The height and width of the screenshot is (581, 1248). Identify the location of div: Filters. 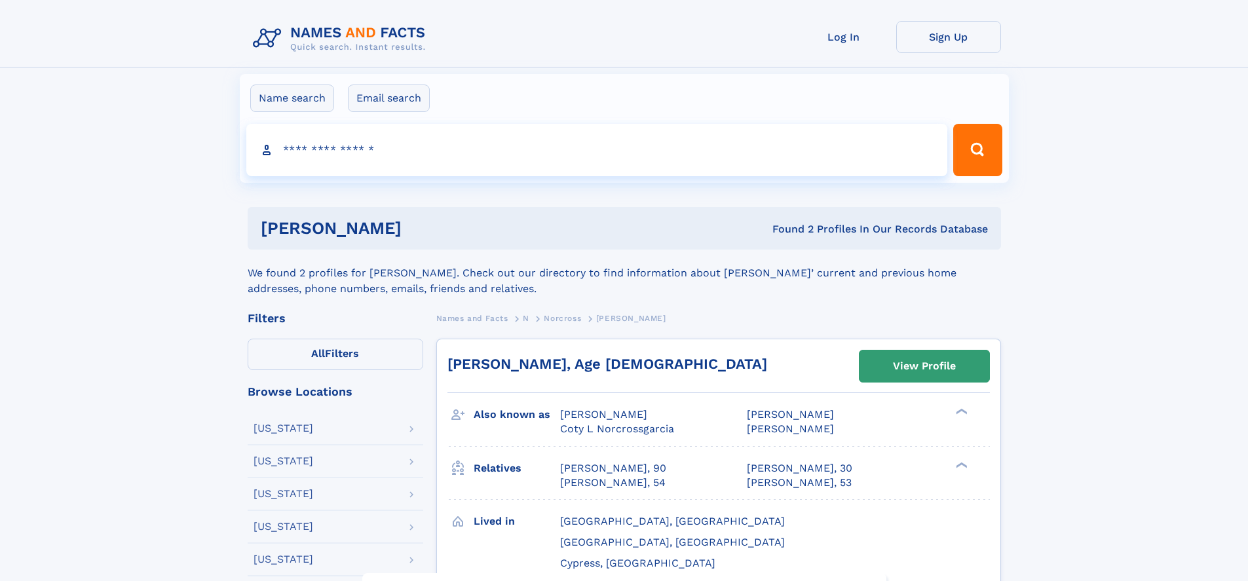
(335, 318).